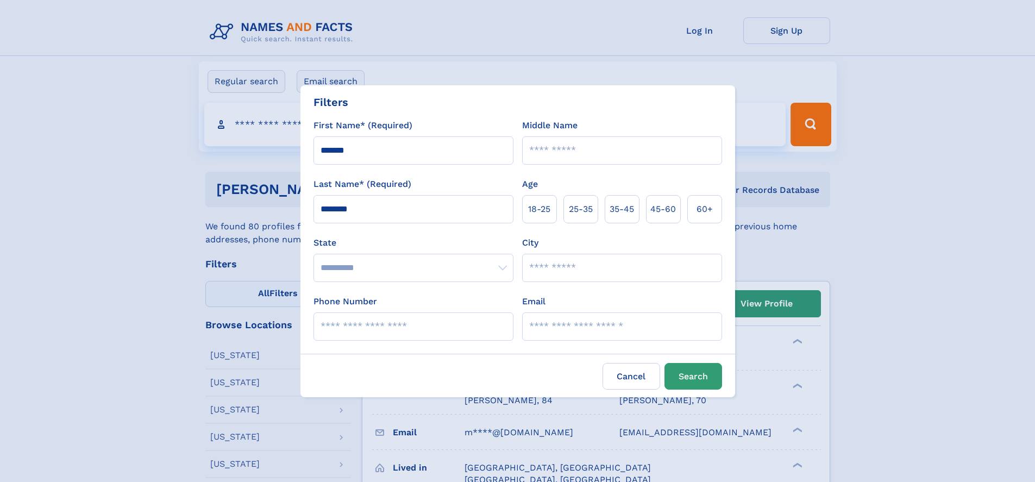  I want to click on label: Email, so click(533, 301).